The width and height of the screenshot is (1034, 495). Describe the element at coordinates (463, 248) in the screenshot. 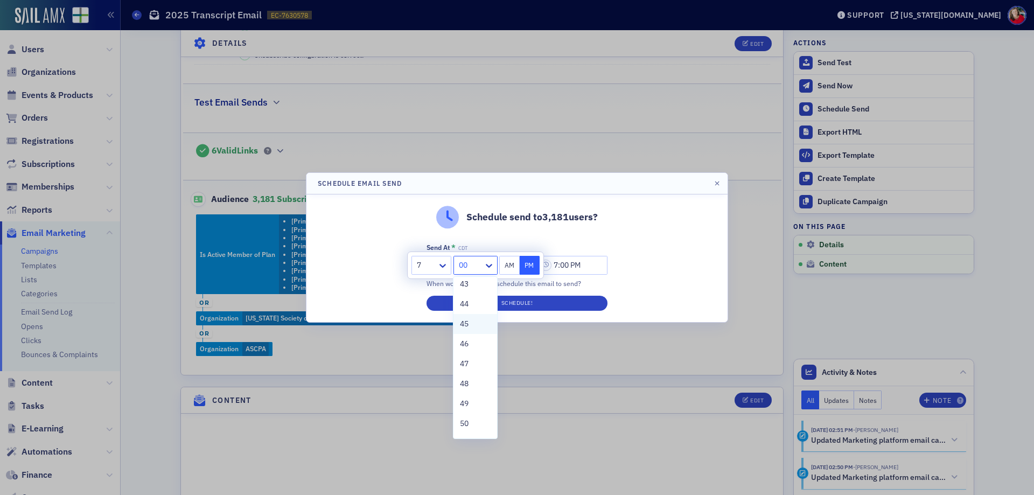

I see `span: CDT` at that location.